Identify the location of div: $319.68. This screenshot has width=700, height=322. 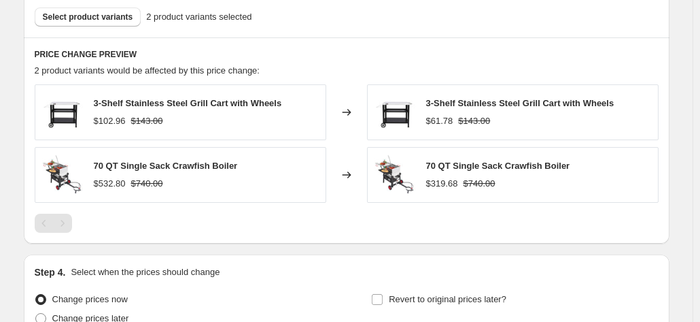
(442, 184).